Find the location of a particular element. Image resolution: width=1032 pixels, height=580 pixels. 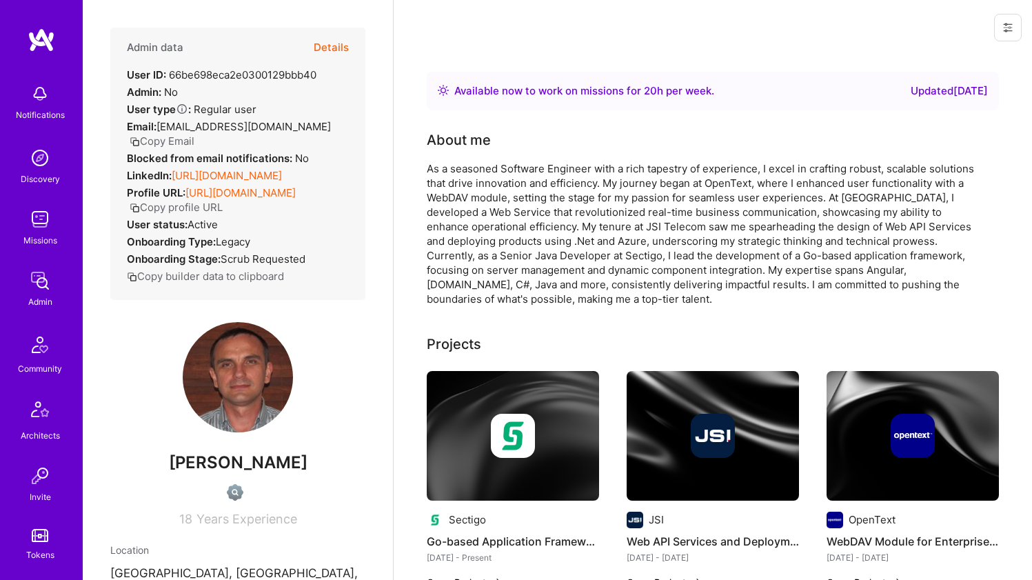

button: Copy Email is located at coordinates (162, 141).